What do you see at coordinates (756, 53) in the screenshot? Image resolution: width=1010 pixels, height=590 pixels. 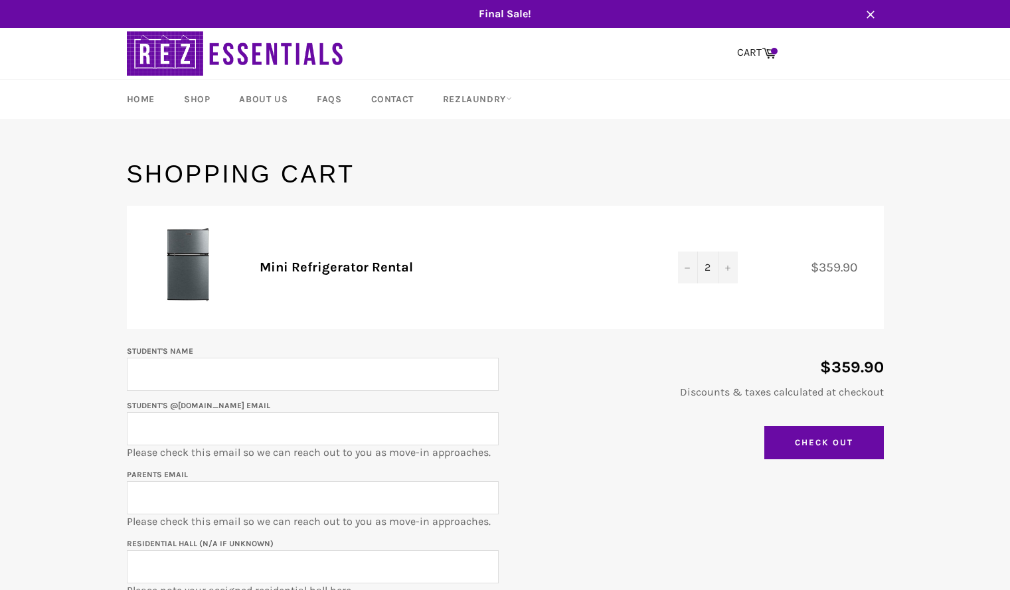 I see `a: CART` at bounding box center [756, 53].